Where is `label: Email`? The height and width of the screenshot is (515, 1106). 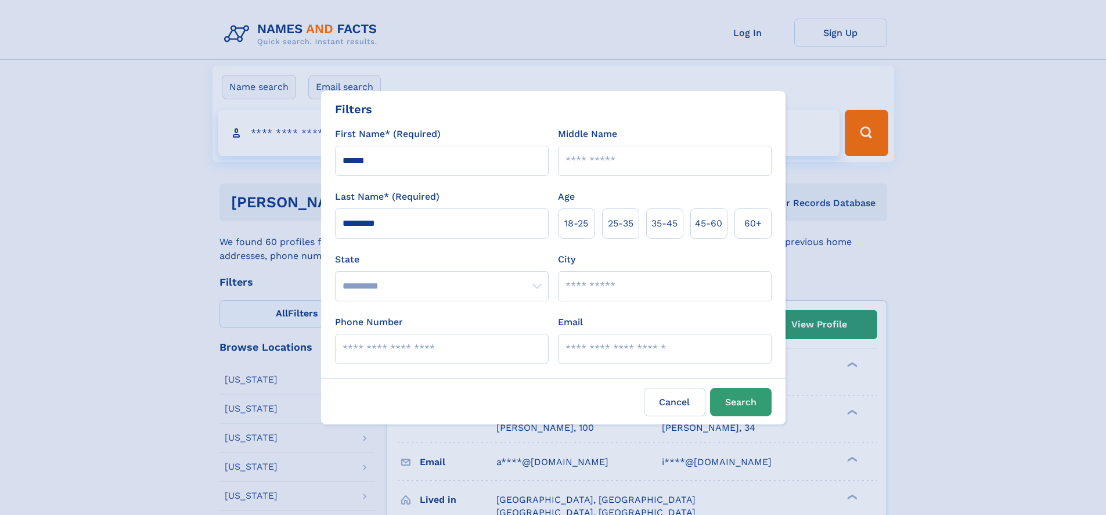 label: Email is located at coordinates (570, 322).